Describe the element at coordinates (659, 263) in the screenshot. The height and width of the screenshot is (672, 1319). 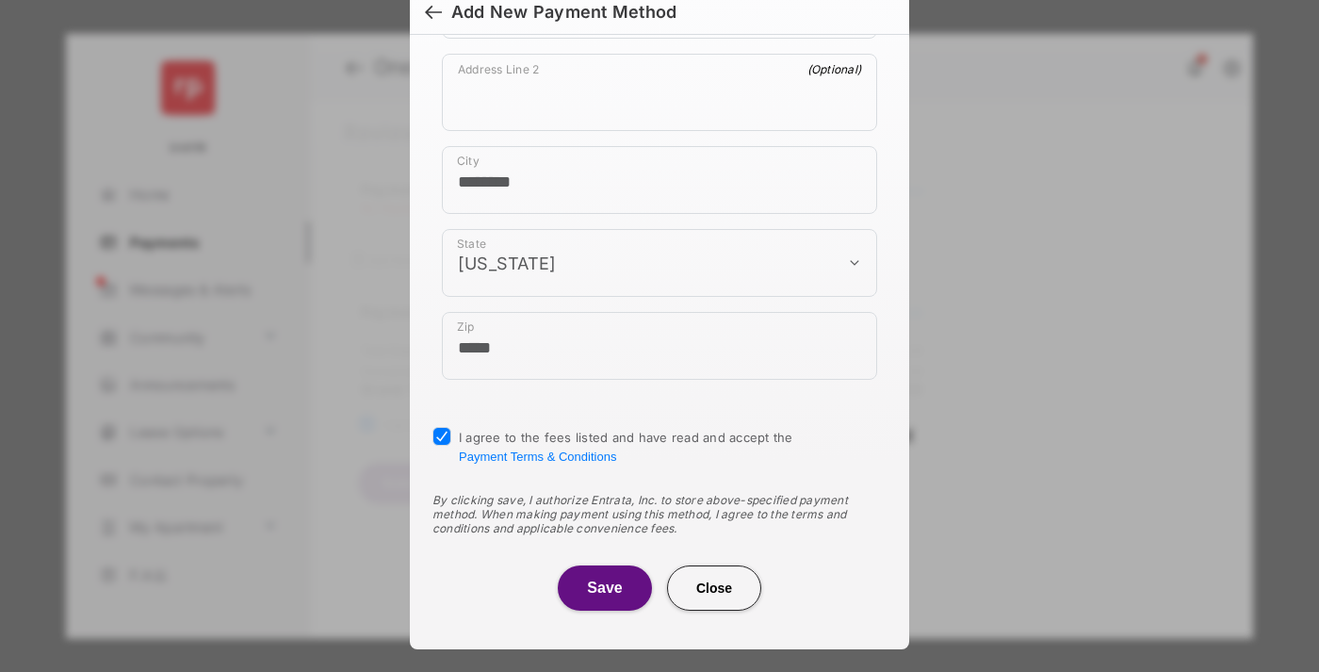
I see `div: payment_method_screening[postal_addresses][administrativeArea]` at that location.